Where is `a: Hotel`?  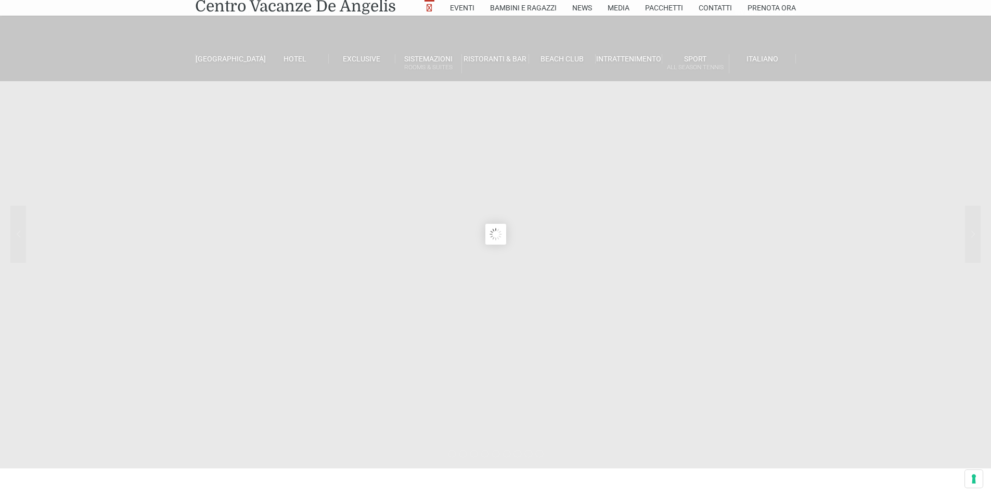 a: Hotel is located at coordinates (295, 59).